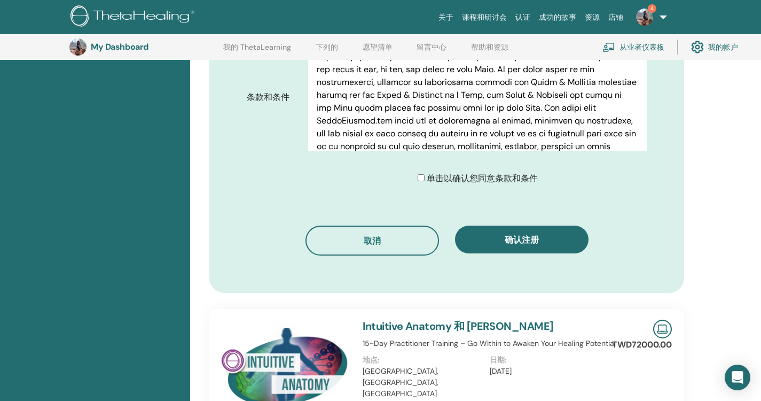 The image size is (761, 401). Describe the element at coordinates (372, 240) in the screenshot. I see `button: 取消` at that location.